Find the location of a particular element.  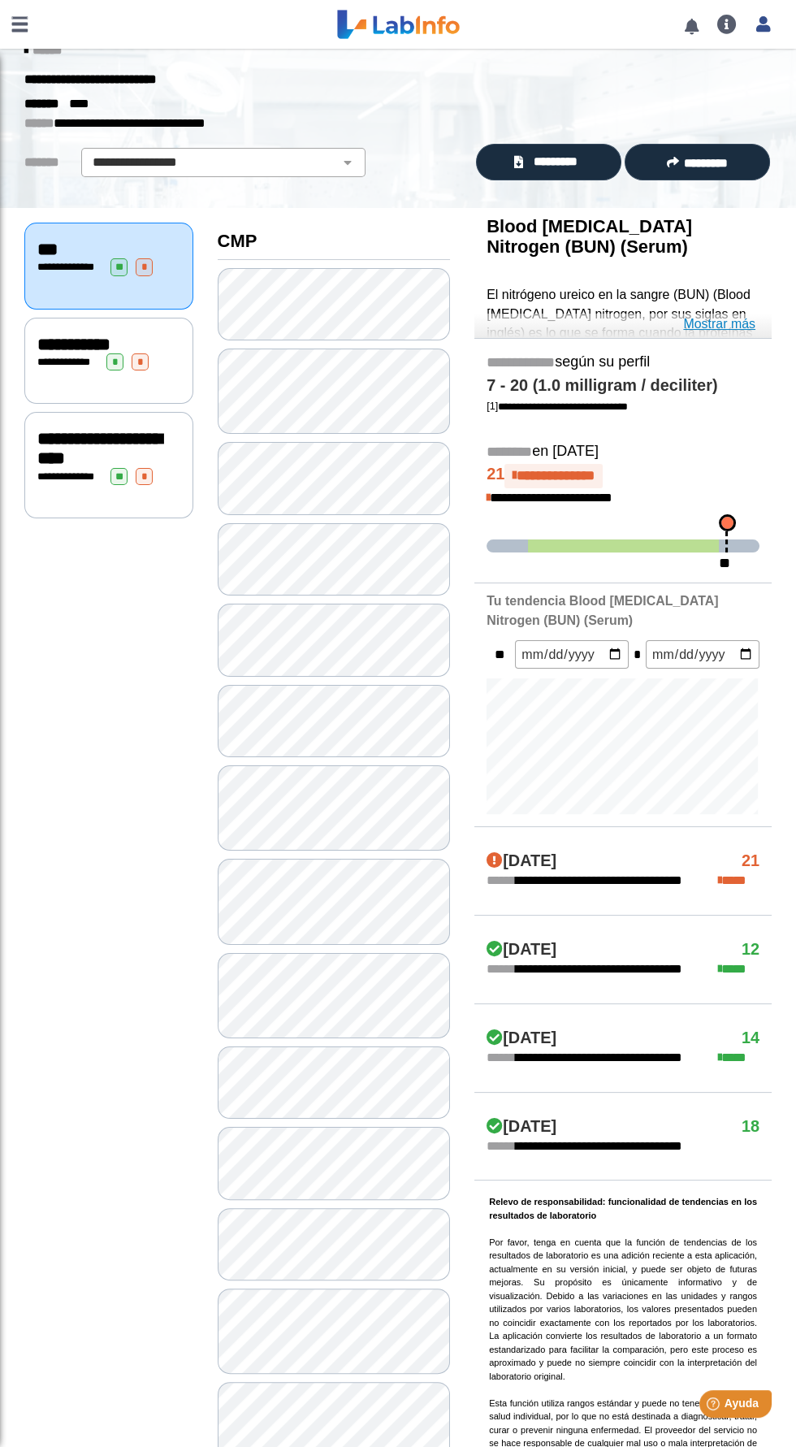

h4: 7 - 20 (1.0 milligram / deciliter) is located at coordinates (623, 386).